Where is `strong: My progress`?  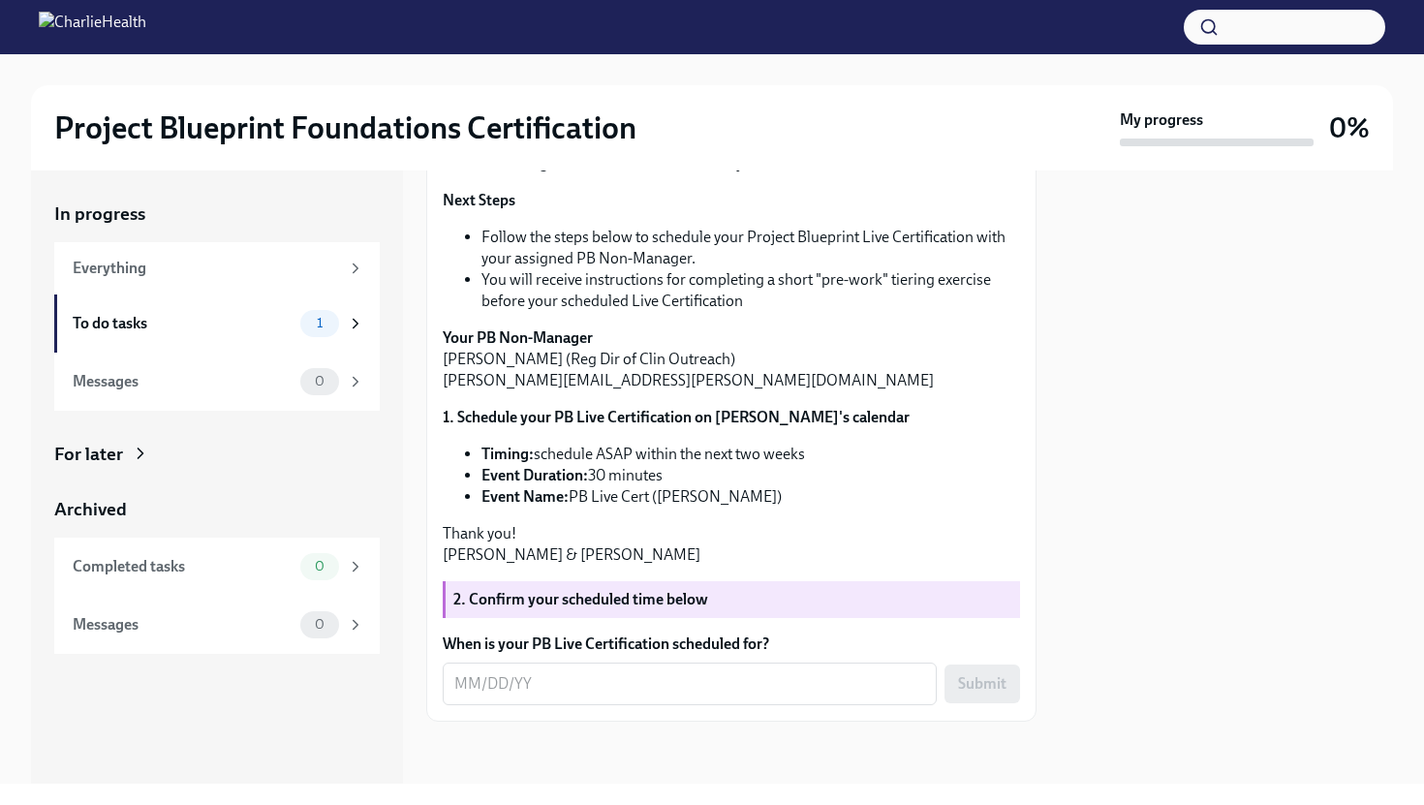
strong: My progress is located at coordinates (1161, 120).